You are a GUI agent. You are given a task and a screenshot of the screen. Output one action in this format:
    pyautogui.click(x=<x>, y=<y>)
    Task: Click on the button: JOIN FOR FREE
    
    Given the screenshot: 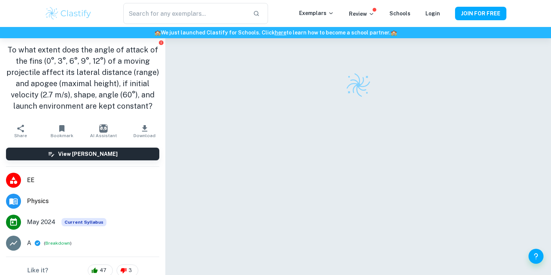 What is the action you would take?
    pyautogui.click(x=480, y=13)
    